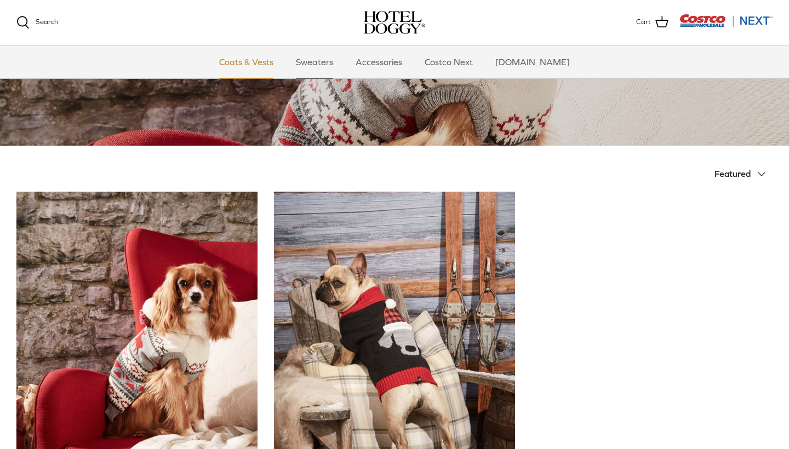  I want to click on img: Costco Next, so click(726, 20).